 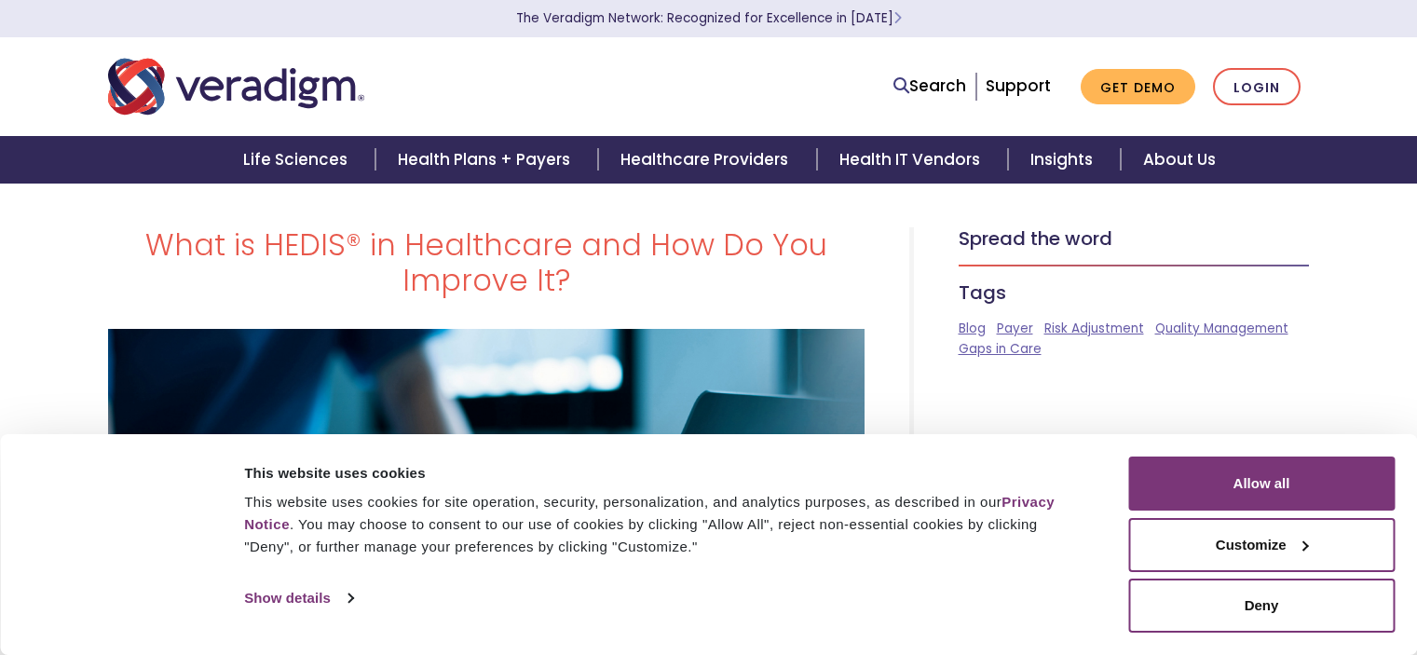 What do you see at coordinates (298, 598) in the screenshot?
I see `a: Show details` at bounding box center [298, 598].